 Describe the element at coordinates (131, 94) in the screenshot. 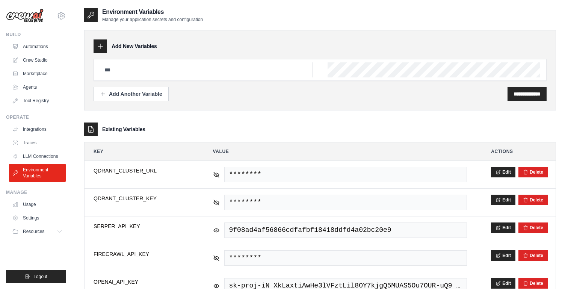

I see `div: Add Another Variable` at that location.